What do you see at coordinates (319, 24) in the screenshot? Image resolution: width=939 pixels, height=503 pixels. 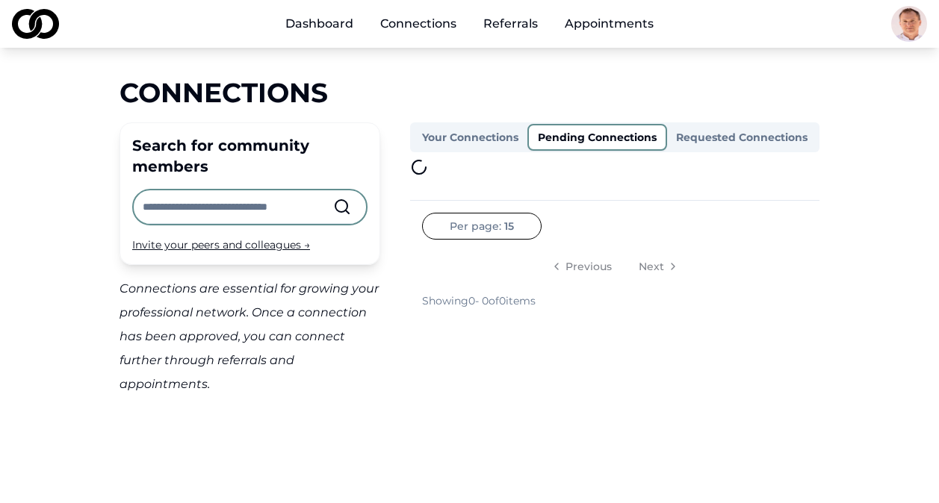 I see `a: Dashboard` at bounding box center [319, 24].